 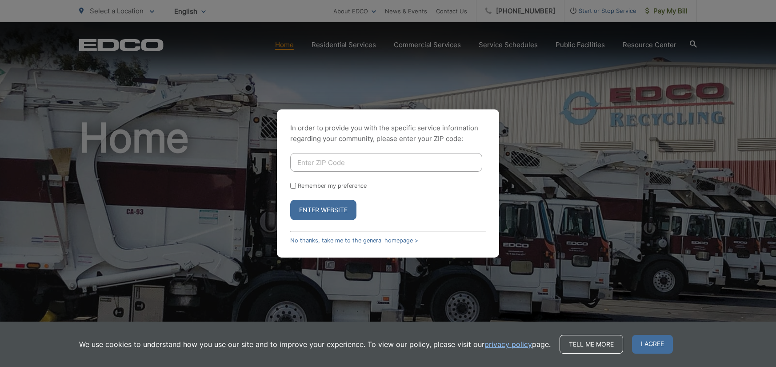 I want to click on p: In order to provide you with the specific service information regarding your community, please en..., so click(x=388, y=133).